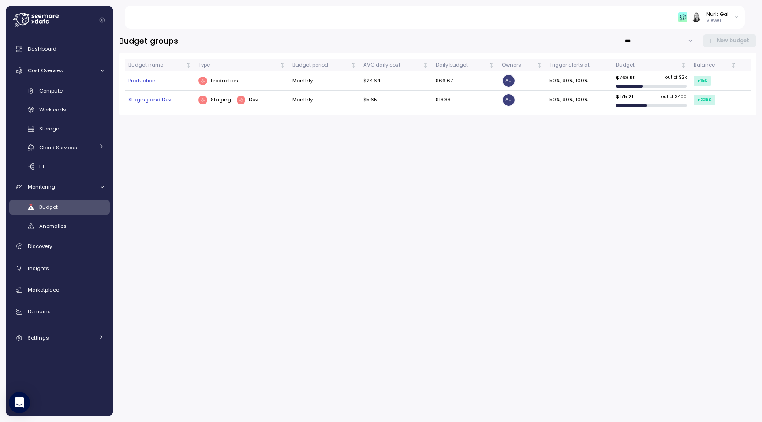 The image size is (762, 422). What do you see at coordinates (715, 65) in the screenshot?
I see `th: BalanceNot sorted` at bounding box center [715, 65].